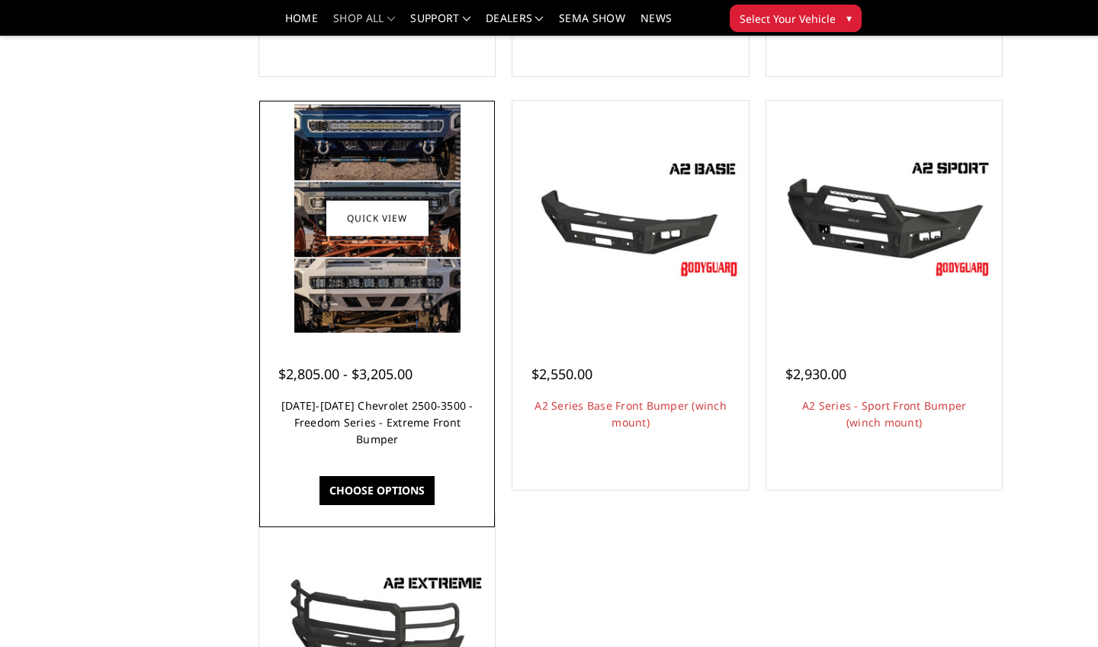  Describe the element at coordinates (377, 218) in the screenshot. I see `img: 2020-2023 Chevrolet 2500-3500 - Freedom Series - Extreme Front Bumper` at that location.